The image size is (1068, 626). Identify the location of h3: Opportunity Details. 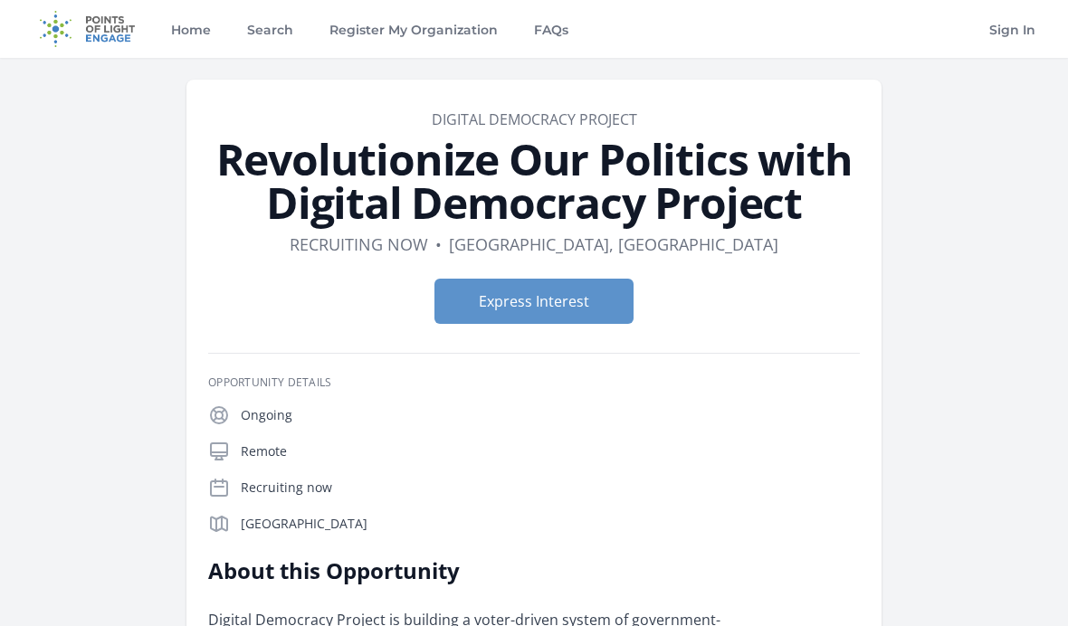
(534, 383).